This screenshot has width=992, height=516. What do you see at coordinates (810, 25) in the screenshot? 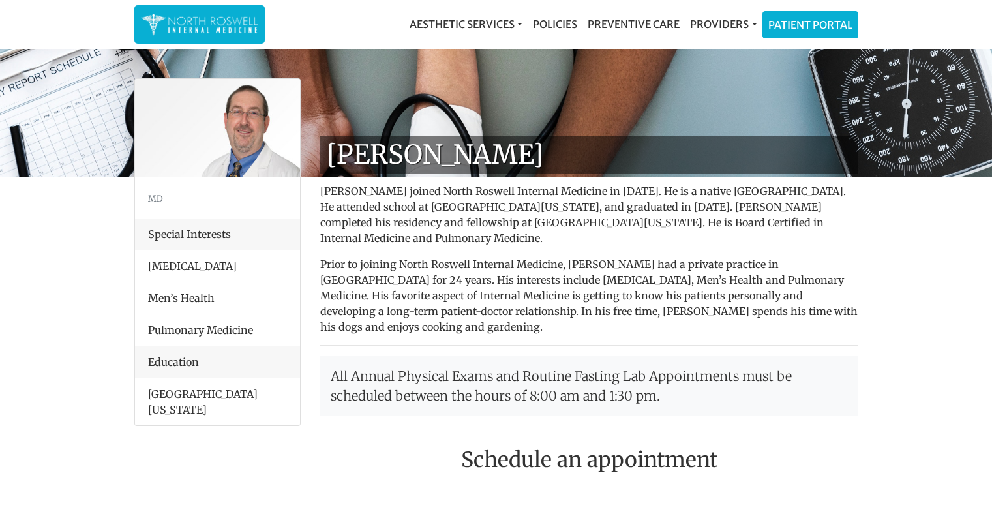
I see `a: Patient Portal` at bounding box center [810, 25].